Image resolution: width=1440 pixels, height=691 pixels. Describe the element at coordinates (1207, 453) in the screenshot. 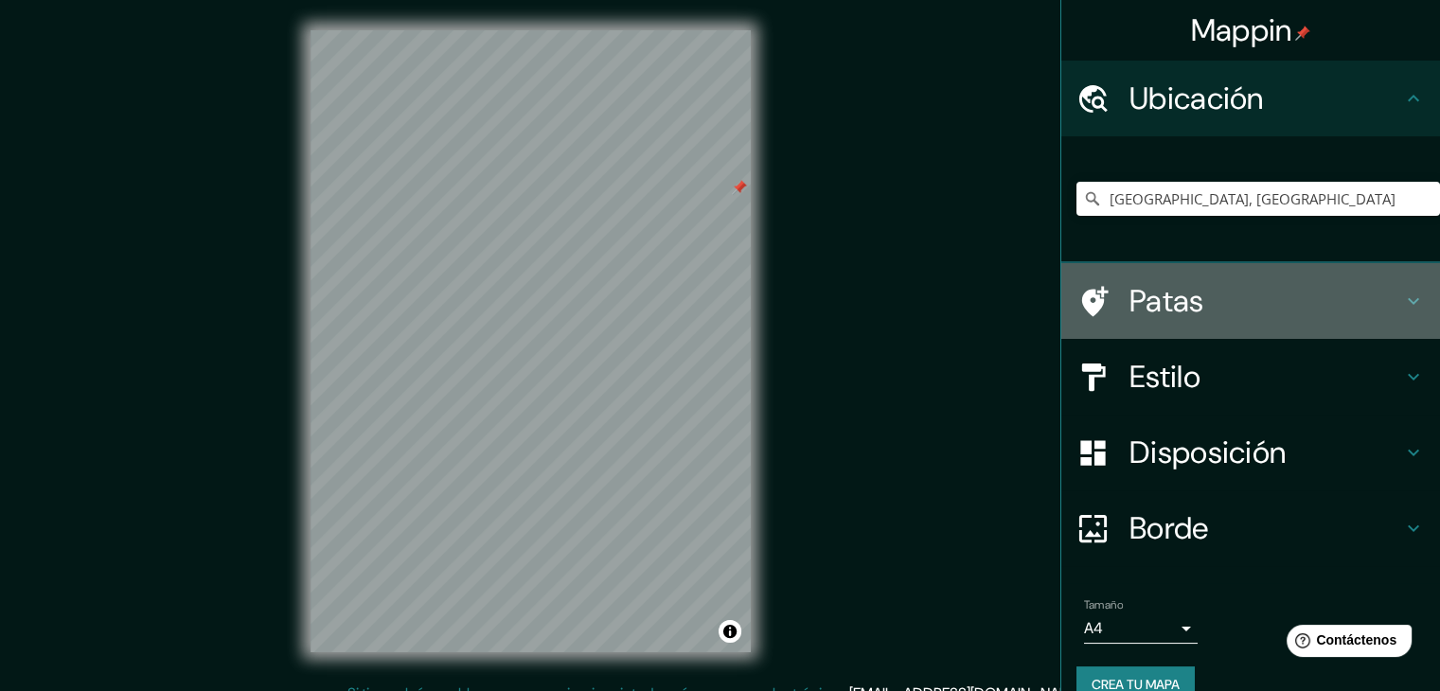

I see `font: Disposición` at that location.